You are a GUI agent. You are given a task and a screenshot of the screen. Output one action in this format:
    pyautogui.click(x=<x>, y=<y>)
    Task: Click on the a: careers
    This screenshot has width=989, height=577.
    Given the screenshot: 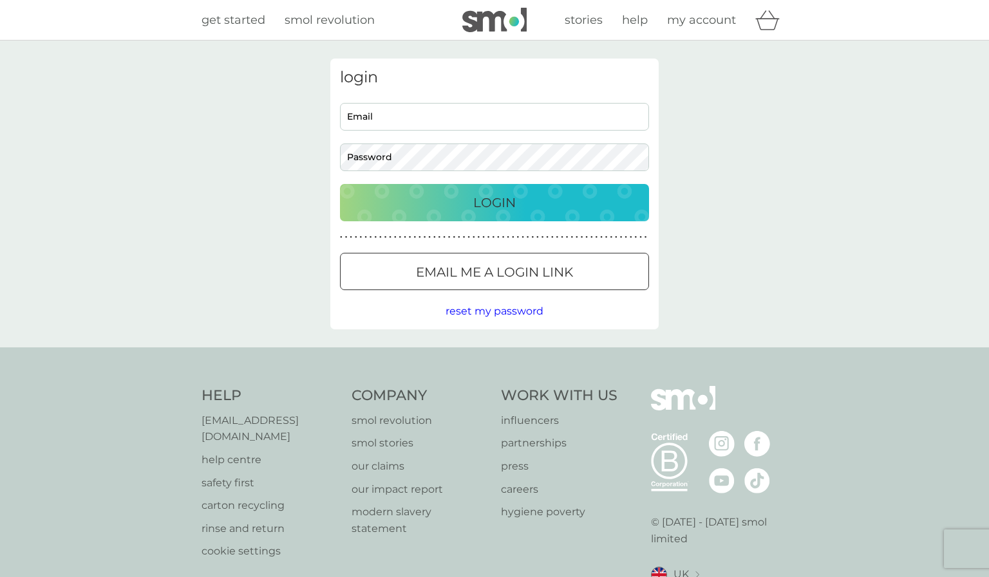 What is the action you would take?
    pyautogui.click(x=559, y=490)
    